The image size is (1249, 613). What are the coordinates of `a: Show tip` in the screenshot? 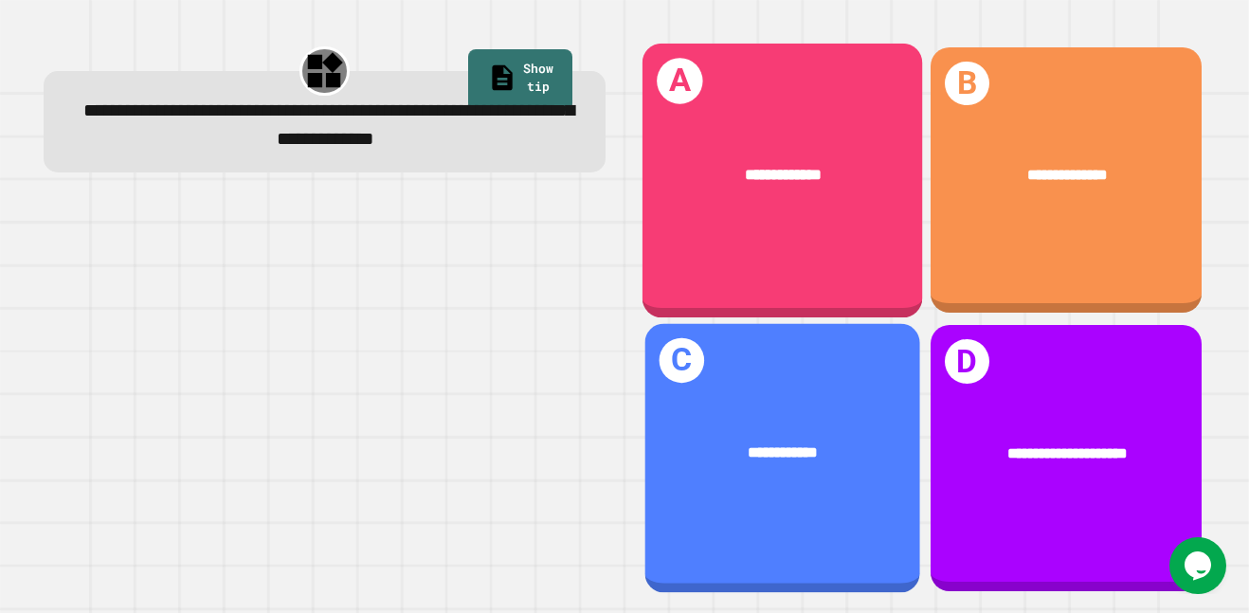 It's located at (520, 80).